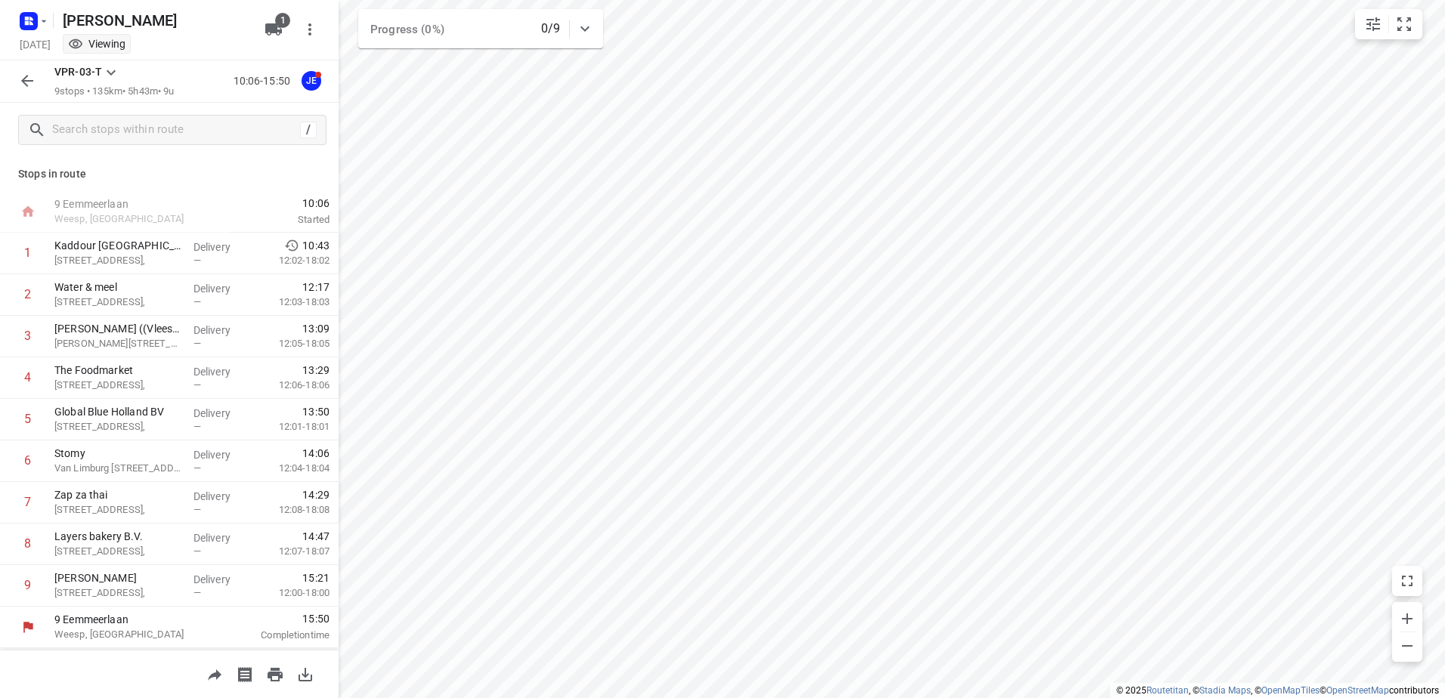 The height and width of the screenshot is (698, 1445). What do you see at coordinates (292, 468) in the screenshot?
I see `p: 12:04-18:04` at bounding box center [292, 468].